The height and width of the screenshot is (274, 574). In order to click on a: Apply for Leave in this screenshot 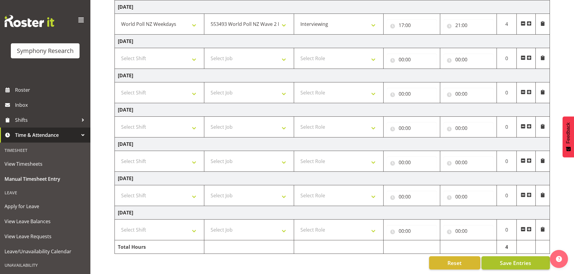, I will do `click(45, 207)`.